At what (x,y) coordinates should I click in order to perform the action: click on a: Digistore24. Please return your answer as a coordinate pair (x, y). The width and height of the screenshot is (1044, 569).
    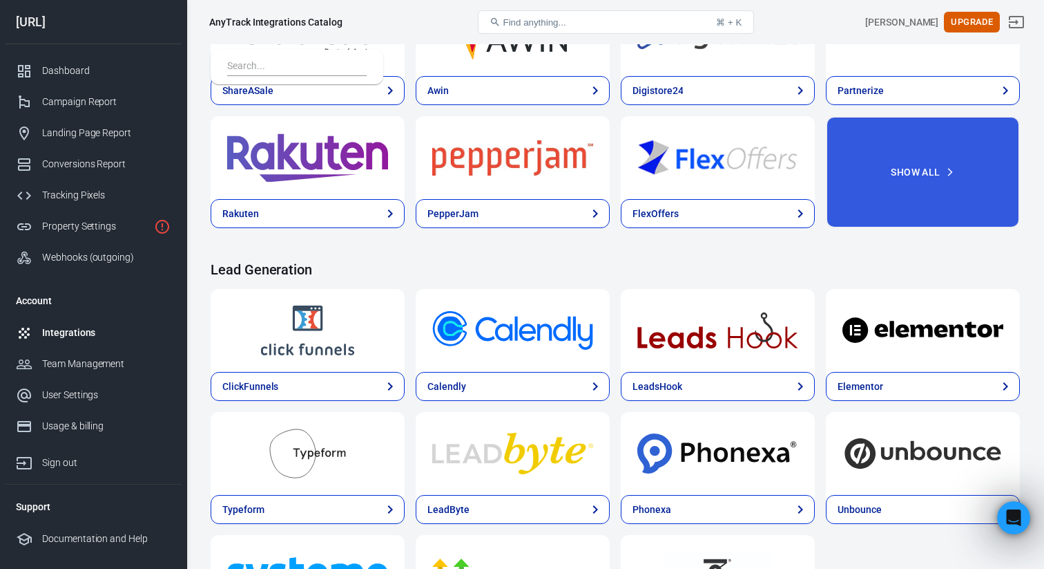
    Looking at the image, I should click on (718, 90).